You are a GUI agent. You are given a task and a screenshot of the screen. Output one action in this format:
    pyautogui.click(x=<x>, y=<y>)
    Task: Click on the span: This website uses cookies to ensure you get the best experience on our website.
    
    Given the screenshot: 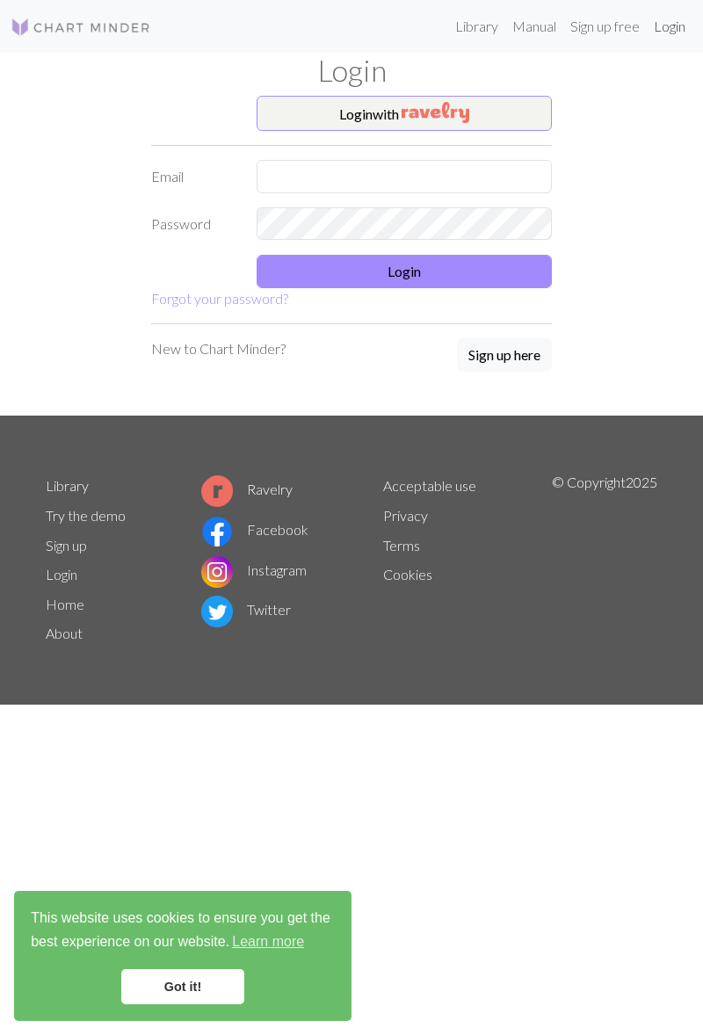 What is the action you would take?
    pyautogui.click(x=183, y=931)
    